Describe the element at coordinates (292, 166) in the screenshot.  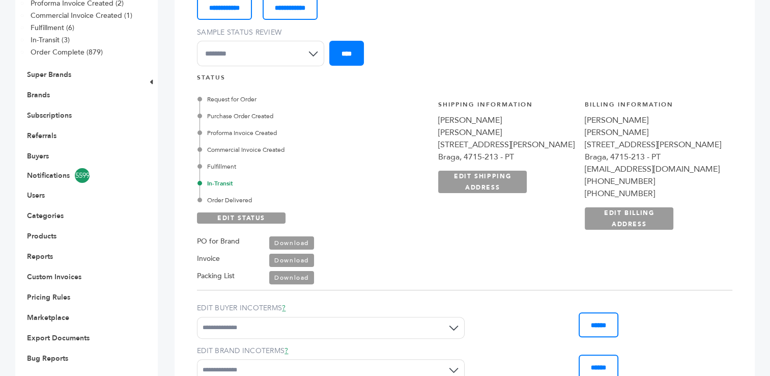
I see `div: Fulfillment` at that location.